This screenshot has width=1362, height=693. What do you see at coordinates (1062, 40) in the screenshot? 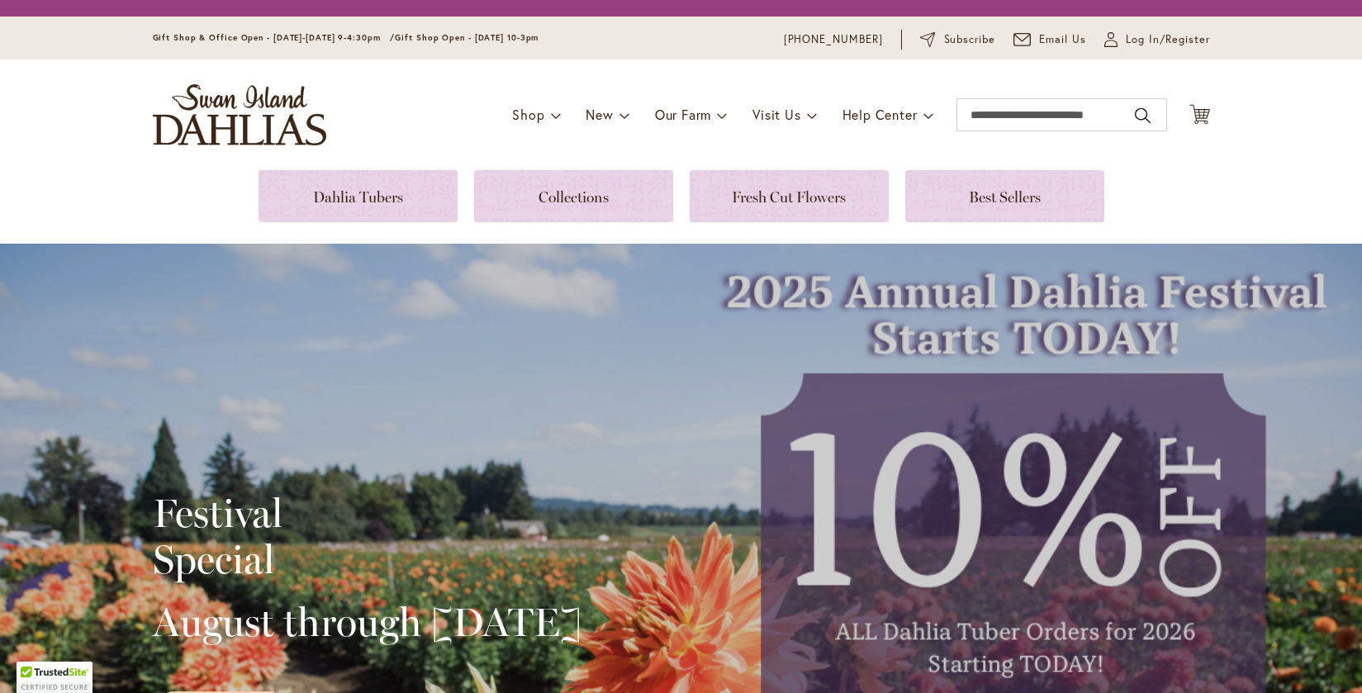
I see `span: Email Us` at bounding box center [1062, 40].